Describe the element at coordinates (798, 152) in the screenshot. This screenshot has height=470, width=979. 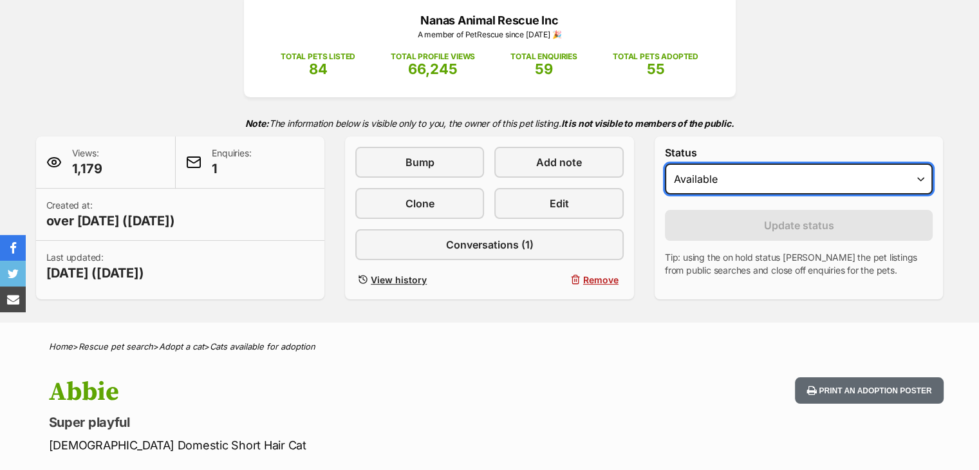
I see `label: Status` at that location.